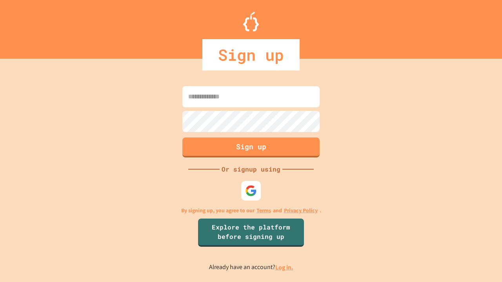 This screenshot has width=502, height=282. What do you see at coordinates (284, 267) in the screenshot?
I see `a: Log in.` at bounding box center [284, 267].